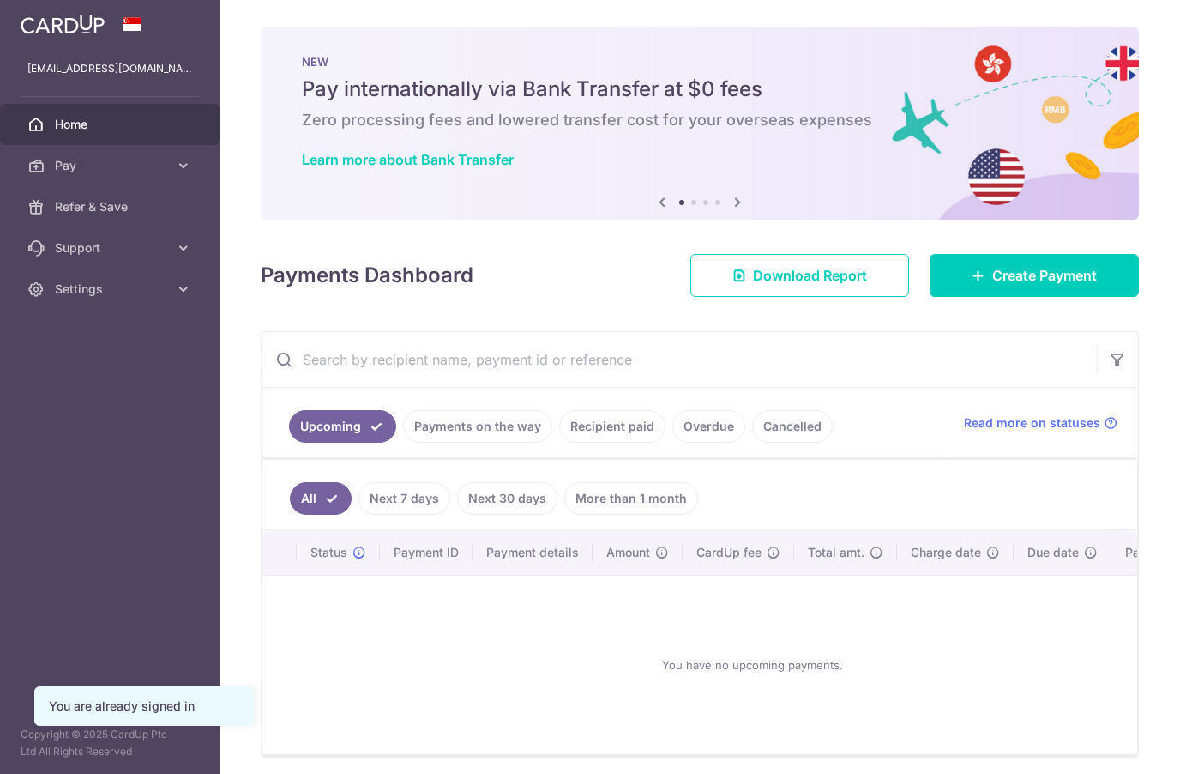 The image size is (1180, 774). Describe the element at coordinates (329, 552) in the screenshot. I see `span: Status` at that location.